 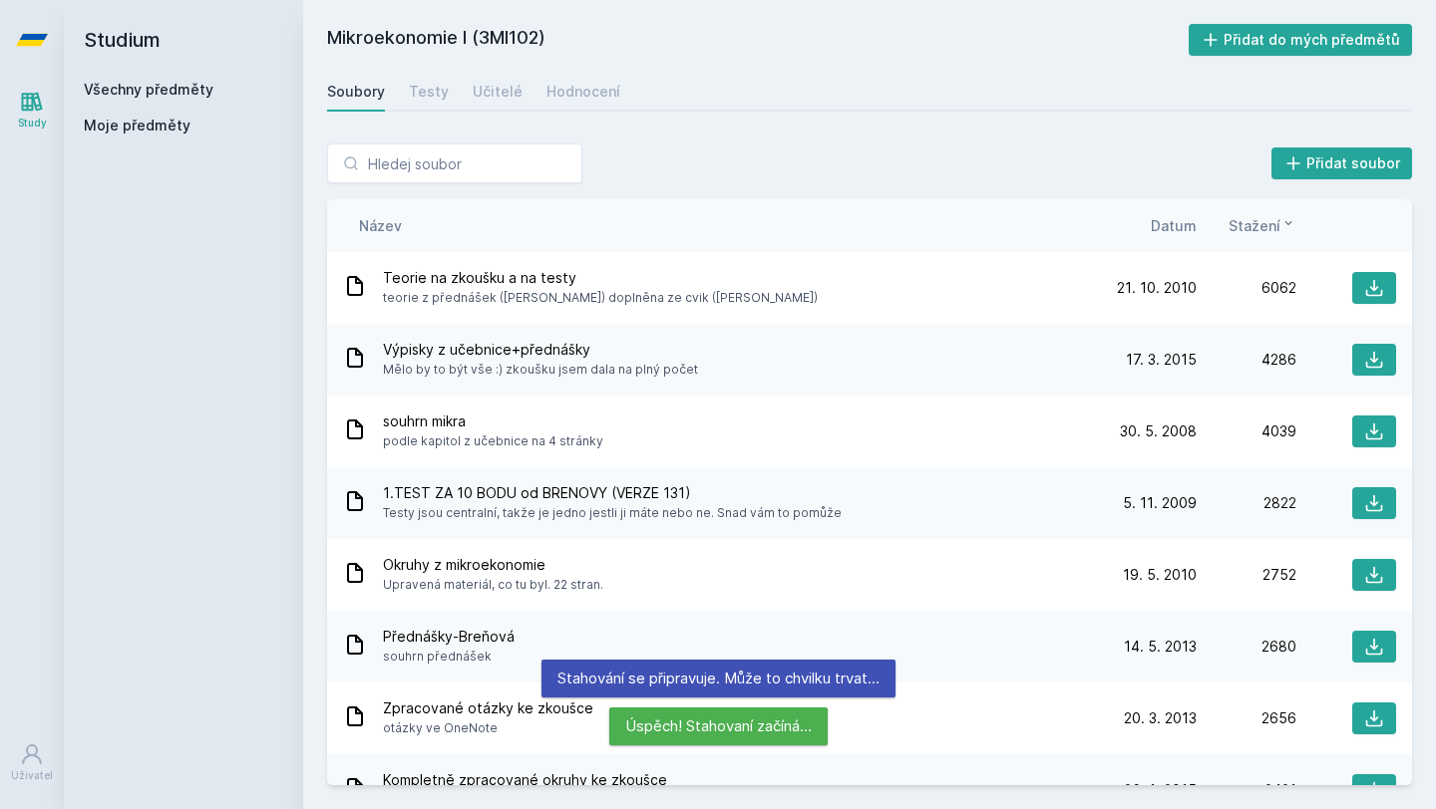 What do you see at coordinates (497, 92) in the screenshot?
I see `div: Učitelé` at bounding box center [497, 92].